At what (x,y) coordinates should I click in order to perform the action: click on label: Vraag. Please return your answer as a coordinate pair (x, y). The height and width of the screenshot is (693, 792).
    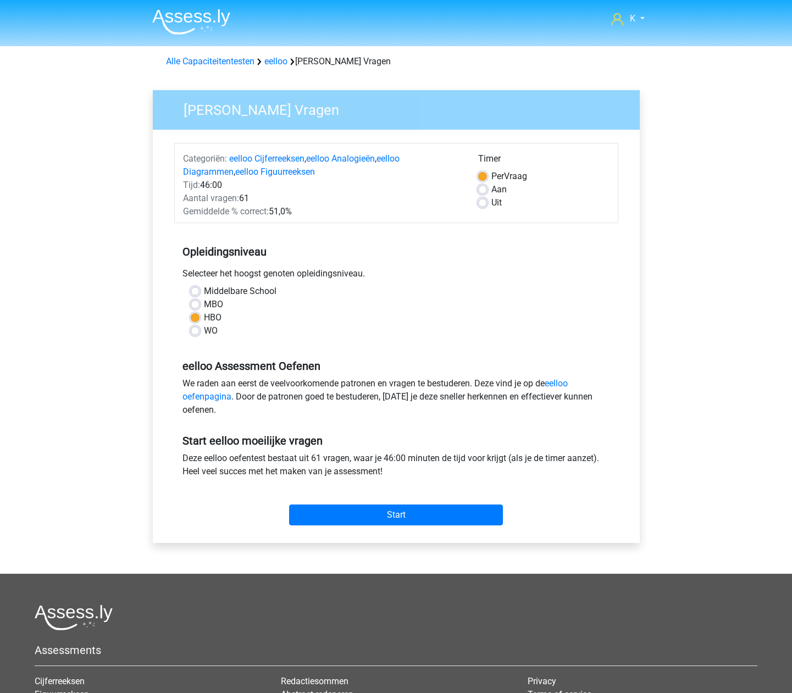
    Looking at the image, I should click on (509, 176).